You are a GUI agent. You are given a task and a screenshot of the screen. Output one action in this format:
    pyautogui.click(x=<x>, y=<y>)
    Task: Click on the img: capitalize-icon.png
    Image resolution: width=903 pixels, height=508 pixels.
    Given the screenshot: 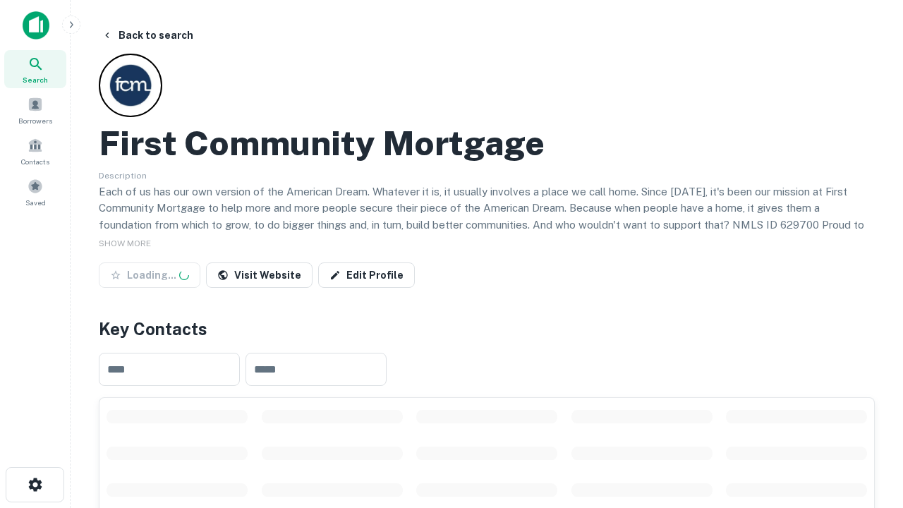 What is the action you would take?
    pyautogui.click(x=36, y=25)
    